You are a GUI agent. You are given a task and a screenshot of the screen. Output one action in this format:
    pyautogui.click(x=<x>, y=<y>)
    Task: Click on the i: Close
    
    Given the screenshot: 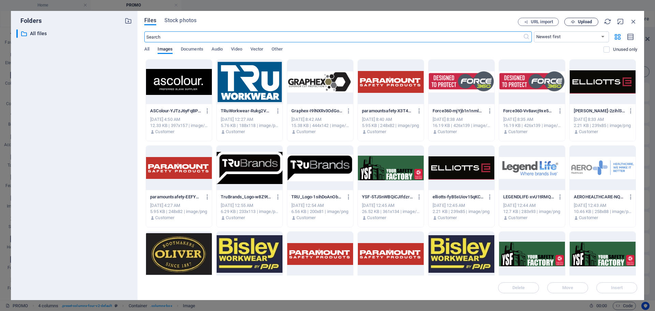 What is the action you would take?
    pyautogui.click(x=634, y=21)
    